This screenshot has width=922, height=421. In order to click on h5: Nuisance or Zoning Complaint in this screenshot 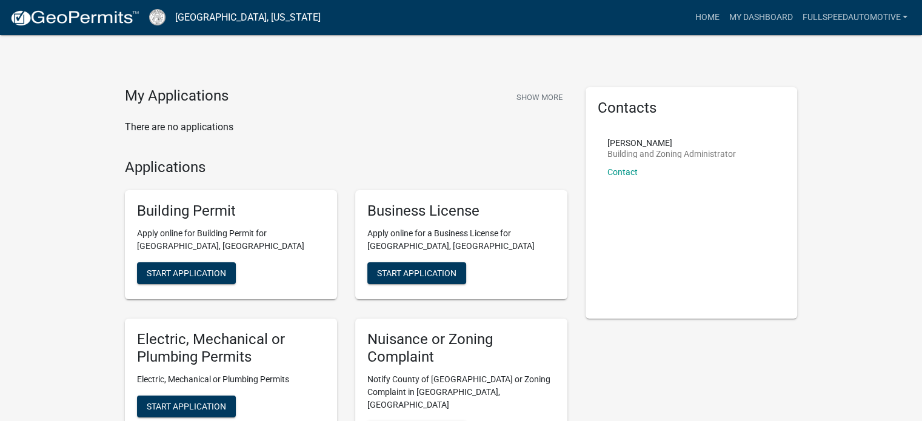, I will do `click(461, 348)`.